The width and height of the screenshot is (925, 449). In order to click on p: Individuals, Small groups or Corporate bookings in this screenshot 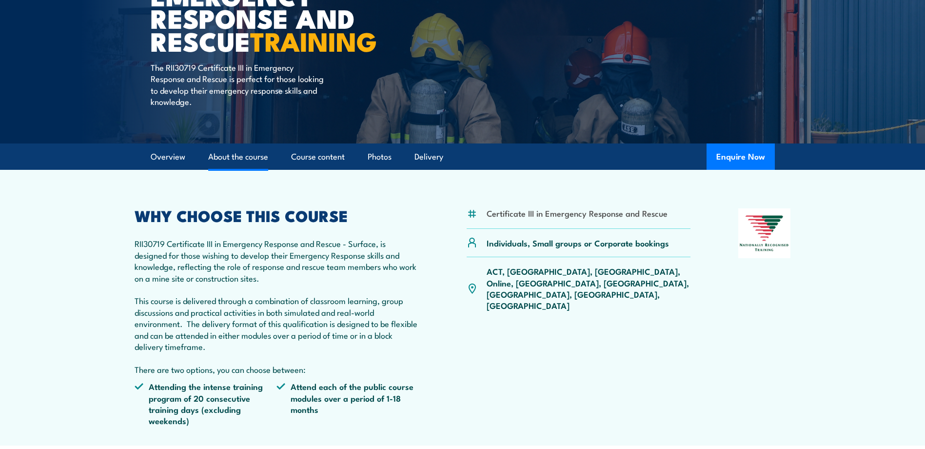, I will do `click(578, 242)`.